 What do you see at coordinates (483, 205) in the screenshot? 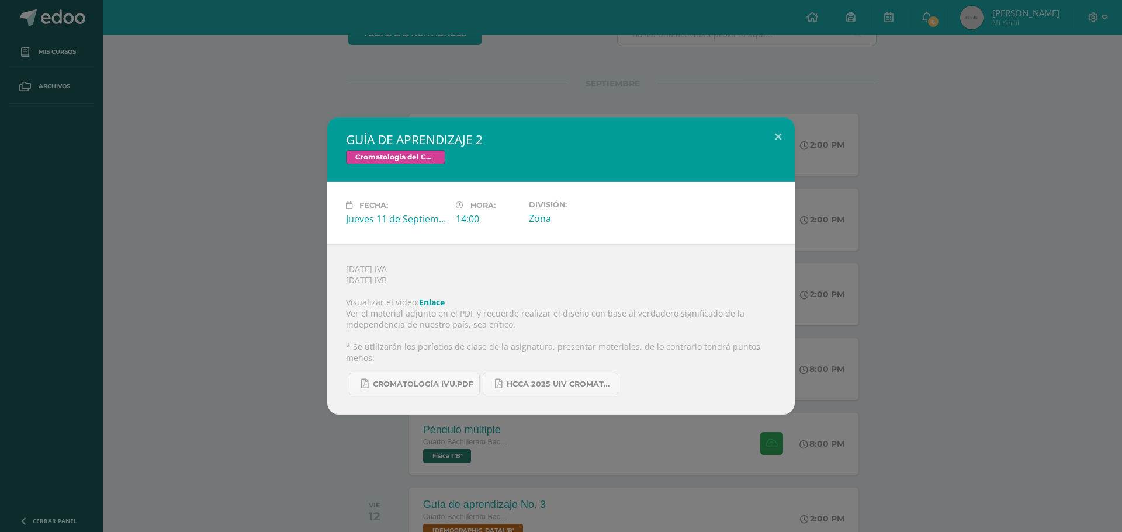
I see `span: Hora:` at bounding box center [483, 205].